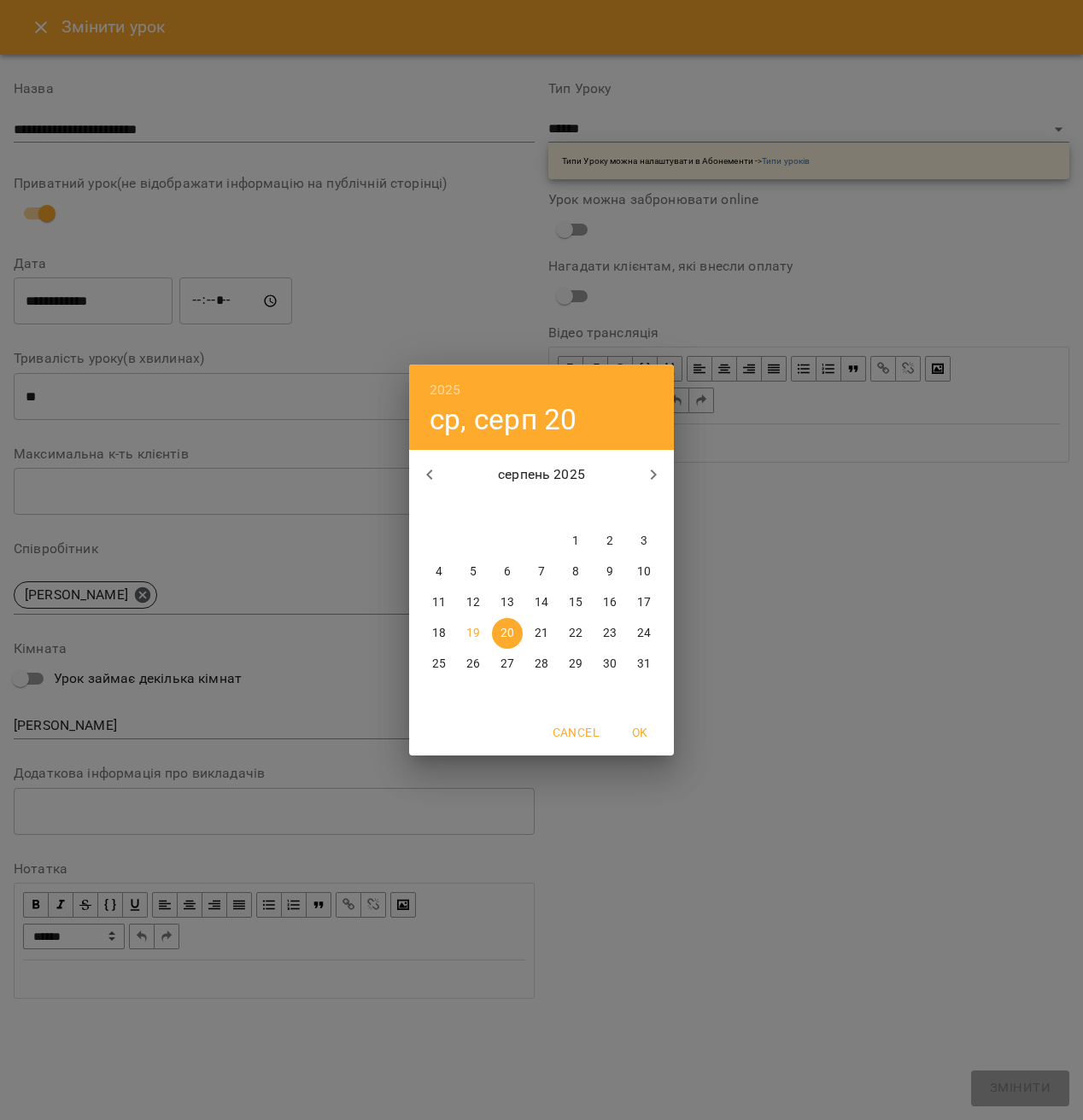 The image size is (1083, 1120). I want to click on button: Cancel, so click(575, 732).